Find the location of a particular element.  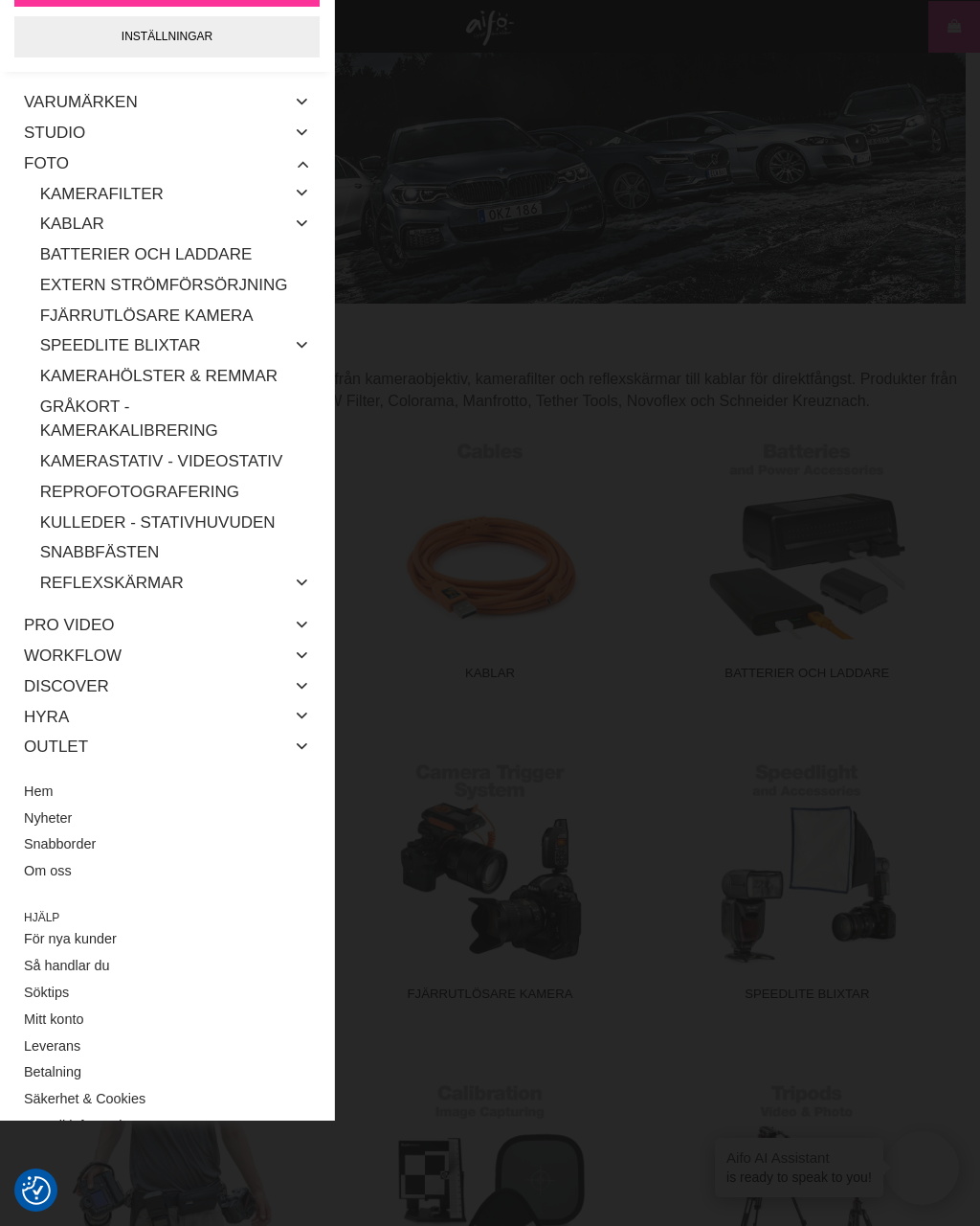

a: Fjärrutlösare Kamera is located at coordinates (176, 315).